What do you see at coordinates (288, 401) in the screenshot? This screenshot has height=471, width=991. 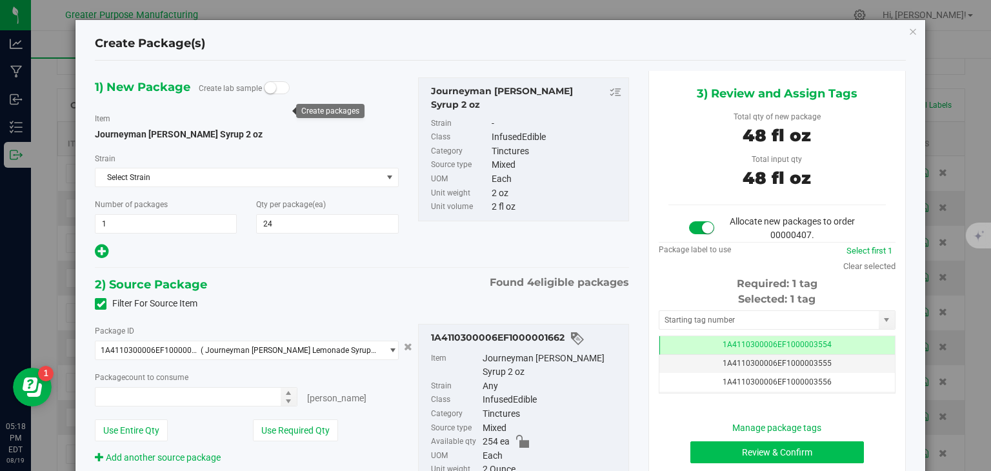 I see `span: Decrease value` at bounding box center [288, 401].